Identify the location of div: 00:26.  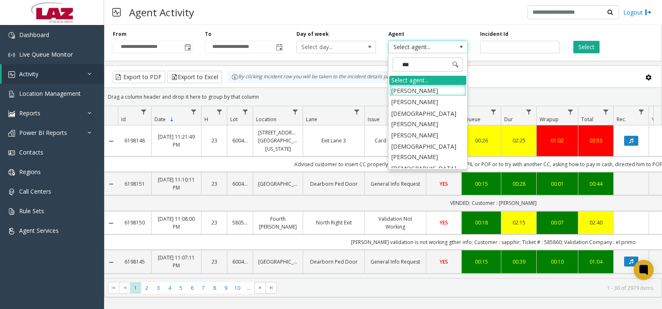
(482, 140).